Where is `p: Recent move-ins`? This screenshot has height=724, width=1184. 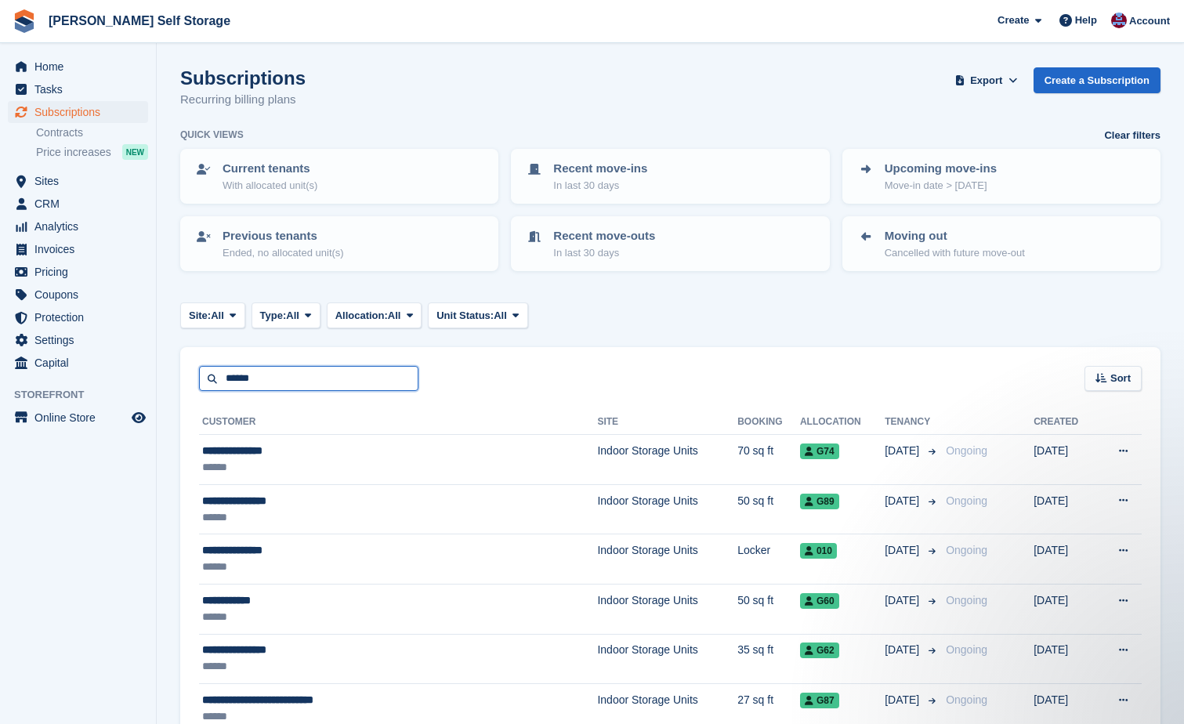 p: Recent move-ins is located at coordinates (600, 169).